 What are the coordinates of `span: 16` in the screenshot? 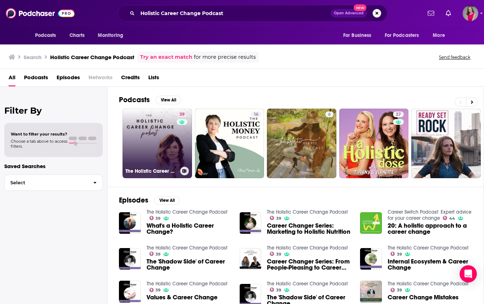 It's located at (256, 115).